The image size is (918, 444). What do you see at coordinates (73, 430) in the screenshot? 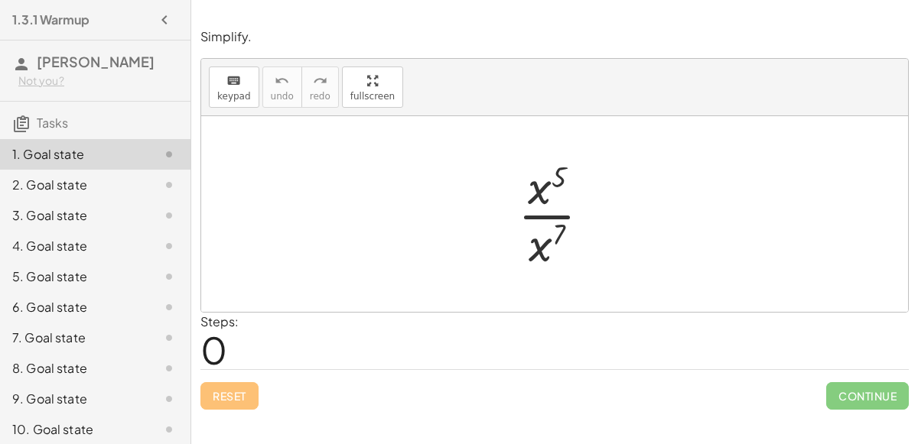
I see `div: 10. Goal state` at bounding box center [73, 430].